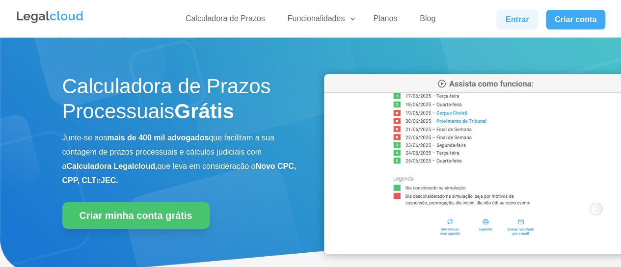 The width and height of the screenshot is (621, 267). I want to click on b: JEC., so click(110, 180).